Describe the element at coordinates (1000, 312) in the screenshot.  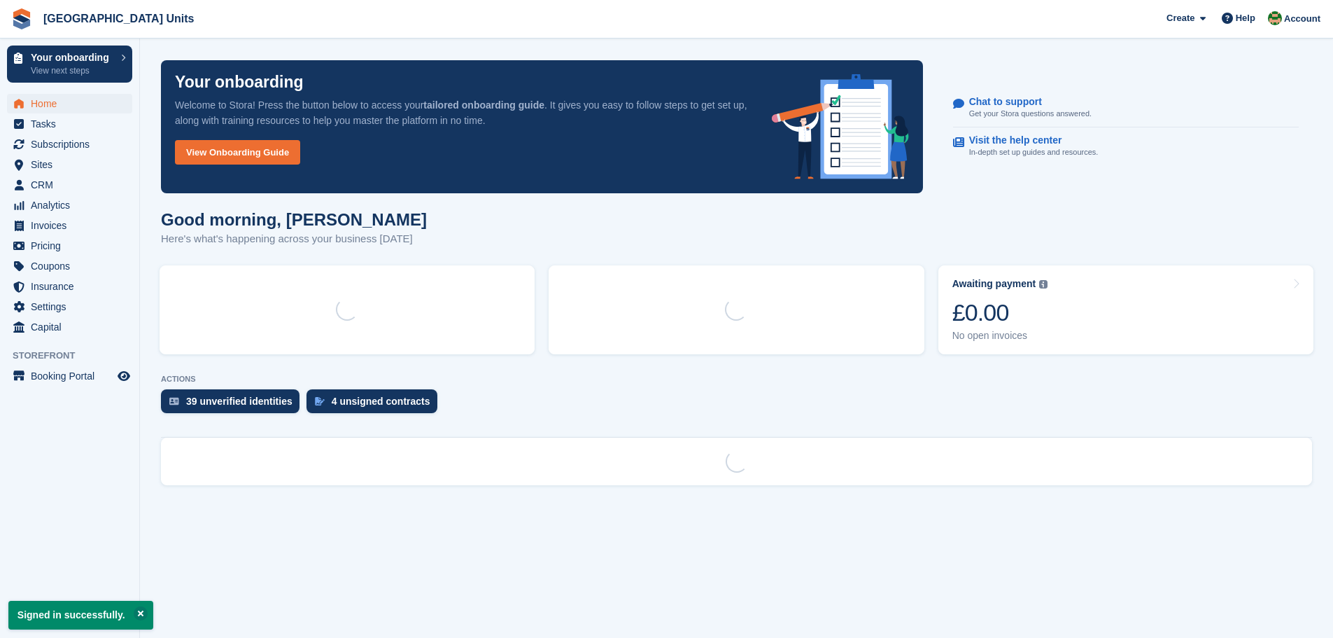
I see `div: £0.00` at that location.